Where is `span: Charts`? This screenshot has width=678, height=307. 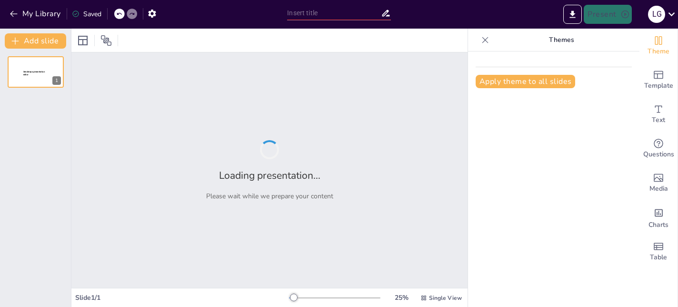
span: Charts is located at coordinates (659, 225).